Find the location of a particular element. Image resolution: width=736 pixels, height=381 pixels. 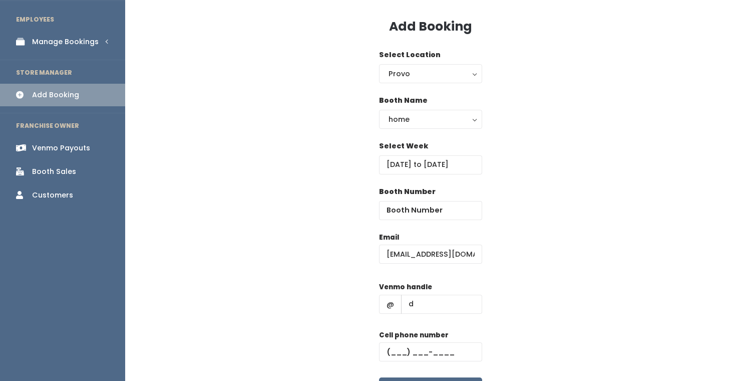

label: Email is located at coordinates (389, 237).